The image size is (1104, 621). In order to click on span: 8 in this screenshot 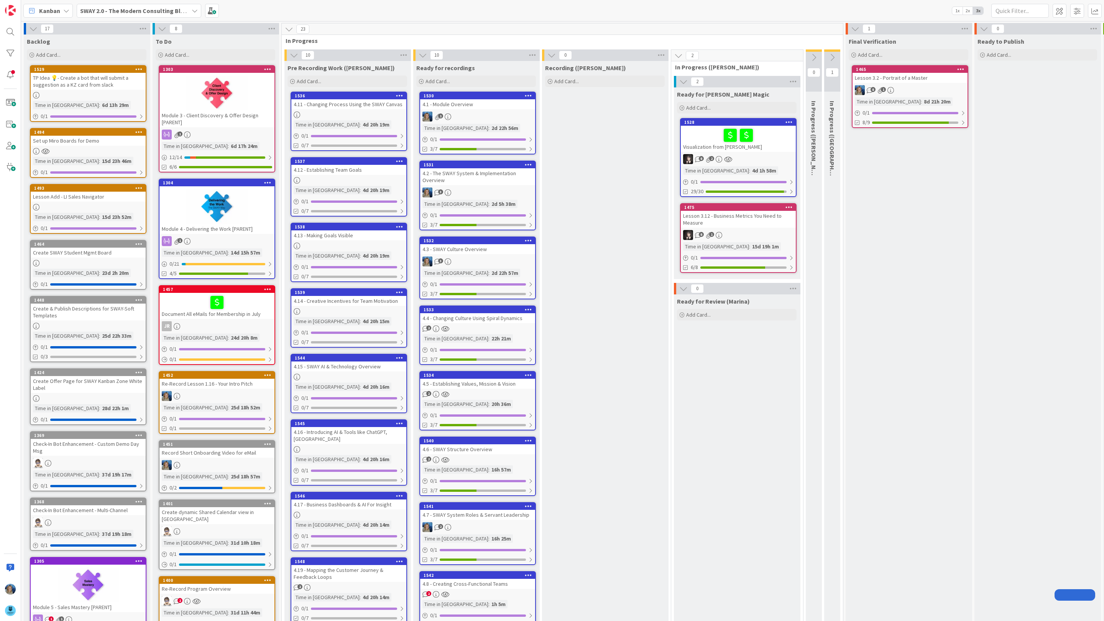, I will do `click(701, 158)`.